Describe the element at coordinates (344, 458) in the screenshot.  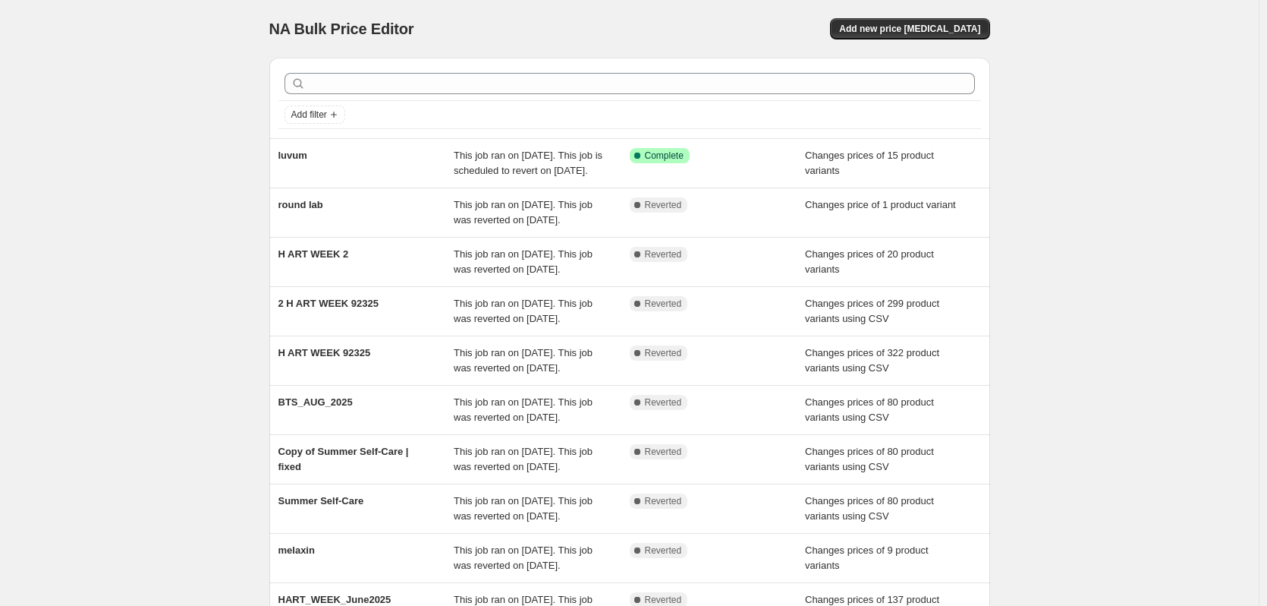
I see `span: Copy of Summer Self-Care | fixed` at that location.